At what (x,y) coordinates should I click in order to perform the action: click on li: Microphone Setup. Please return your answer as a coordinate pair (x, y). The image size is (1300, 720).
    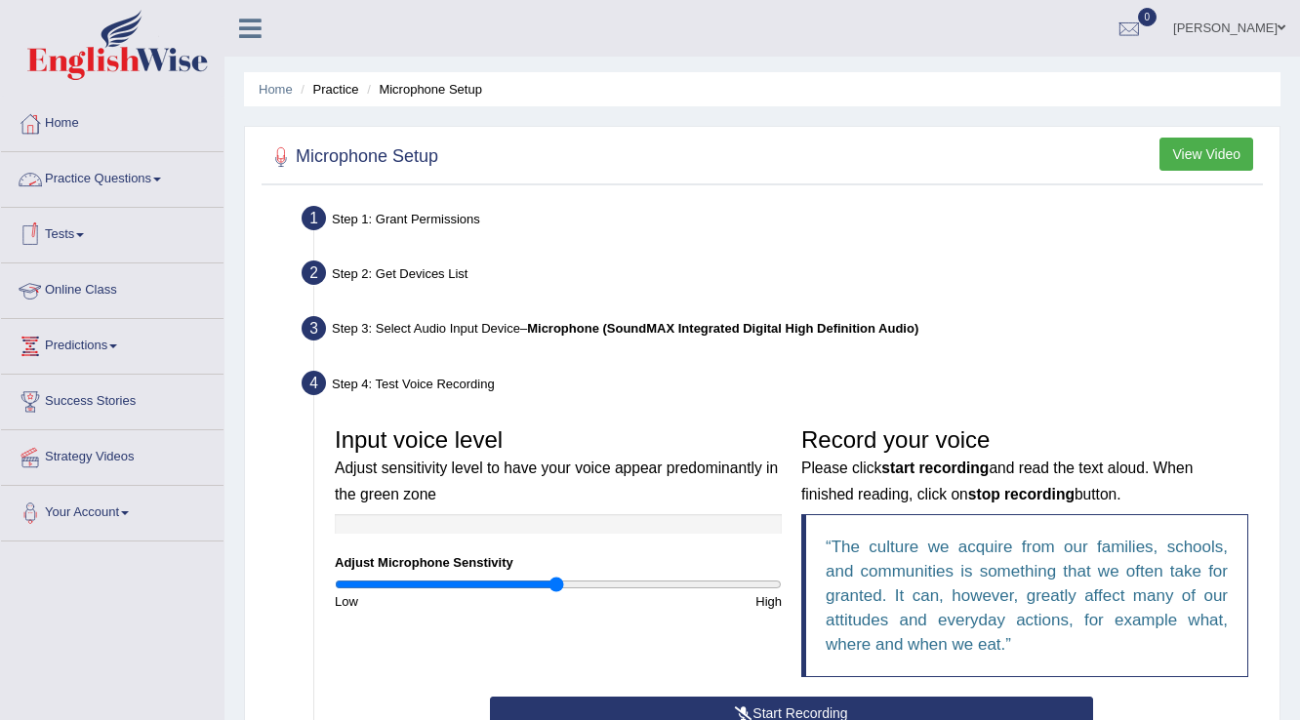
    Looking at the image, I should click on (422, 89).